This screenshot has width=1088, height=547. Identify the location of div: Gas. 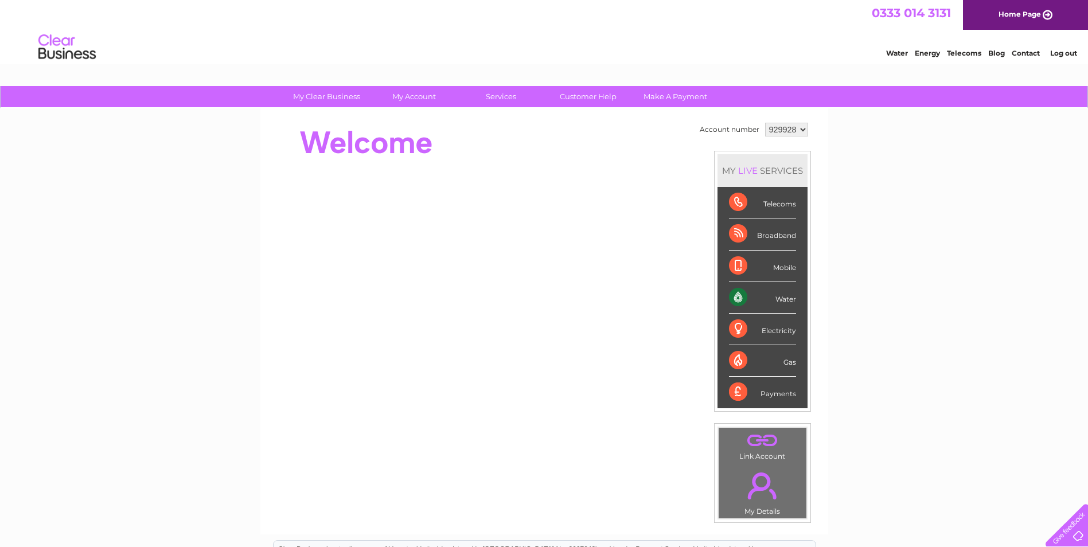
(762, 361).